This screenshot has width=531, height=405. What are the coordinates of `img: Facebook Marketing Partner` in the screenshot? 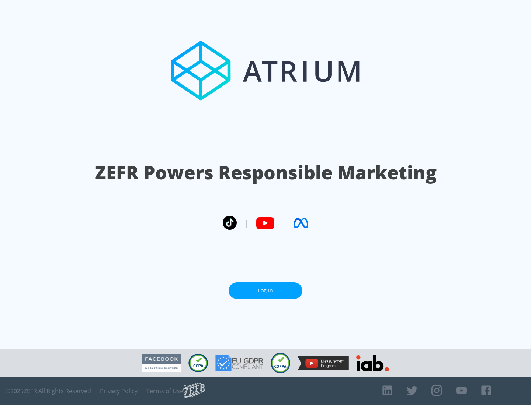 It's located at (161, 363).